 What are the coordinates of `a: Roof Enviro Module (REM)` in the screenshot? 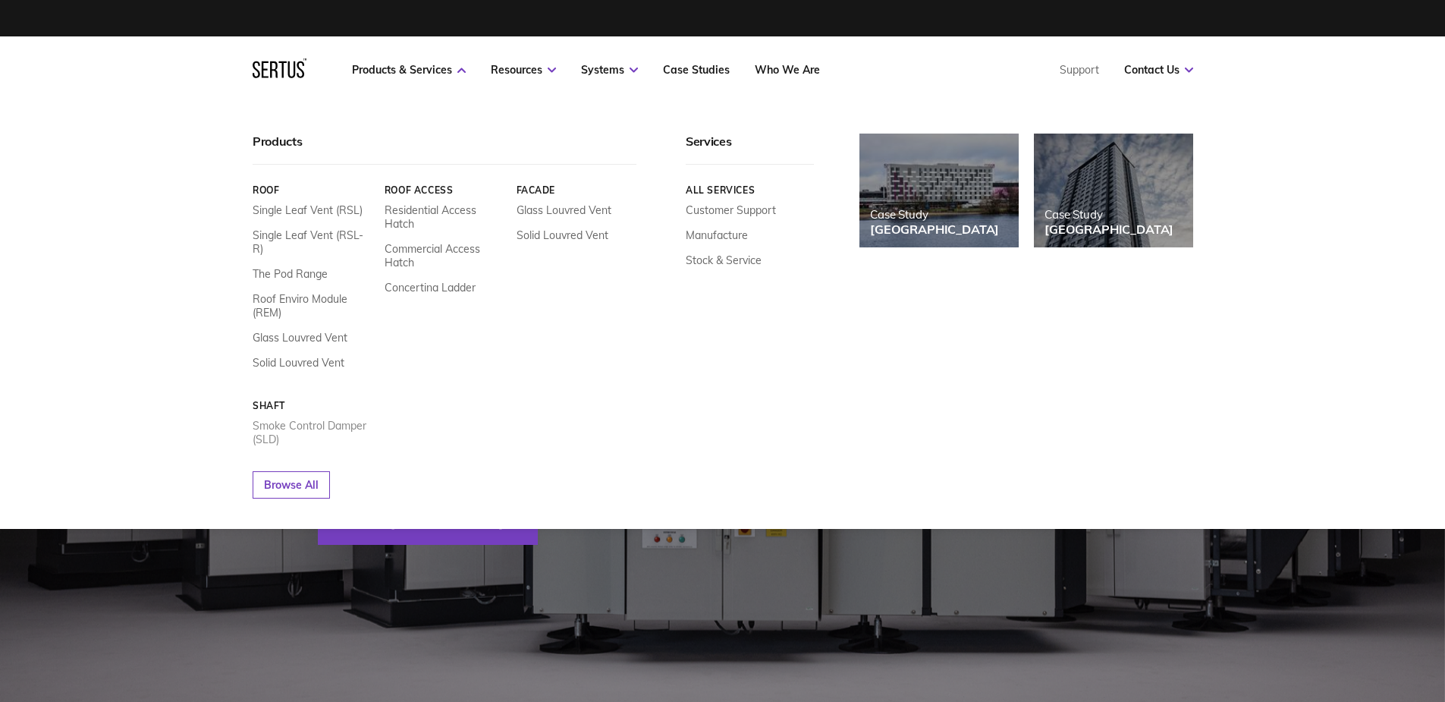 It's located at (313, 306).